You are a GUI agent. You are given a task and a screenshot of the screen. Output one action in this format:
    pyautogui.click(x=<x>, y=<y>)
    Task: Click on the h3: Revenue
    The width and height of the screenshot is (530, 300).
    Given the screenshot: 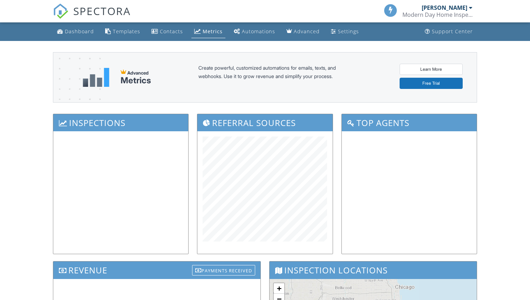 What is the action you would take?
    pyautogui.click(x=157, y=270)
    